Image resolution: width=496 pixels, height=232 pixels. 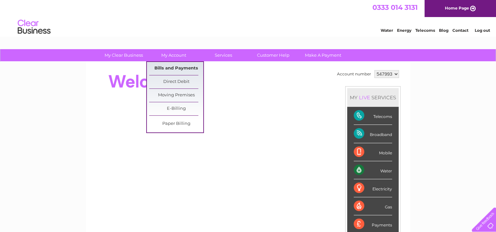 I want to click on a: Paper Billing, so click(x=176, y=124).